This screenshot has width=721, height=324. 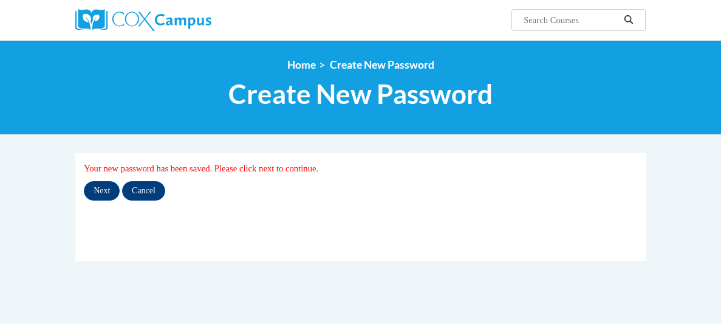 I want to click on input: Search Courses, so click(x=571, y=20).